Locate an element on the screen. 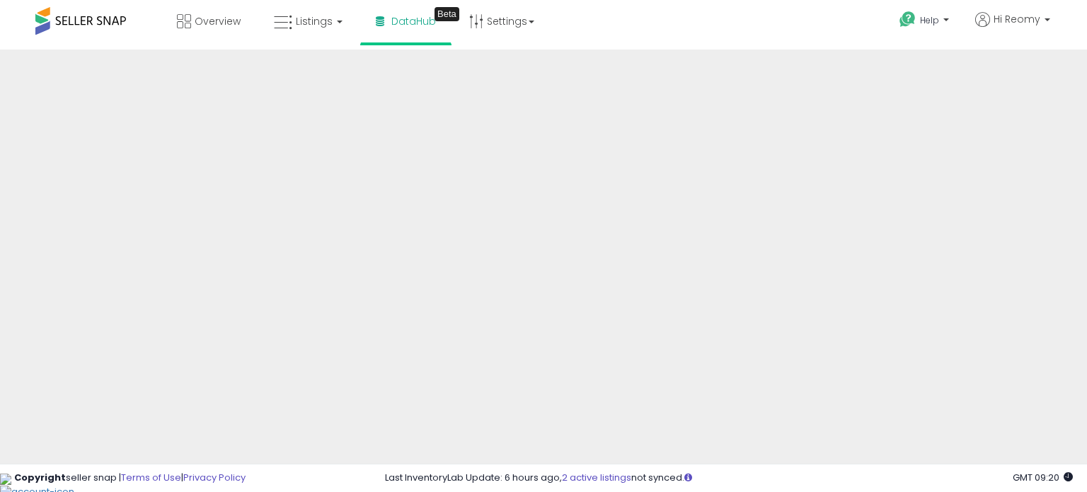  span: Help is located at coordinates (929, 20).